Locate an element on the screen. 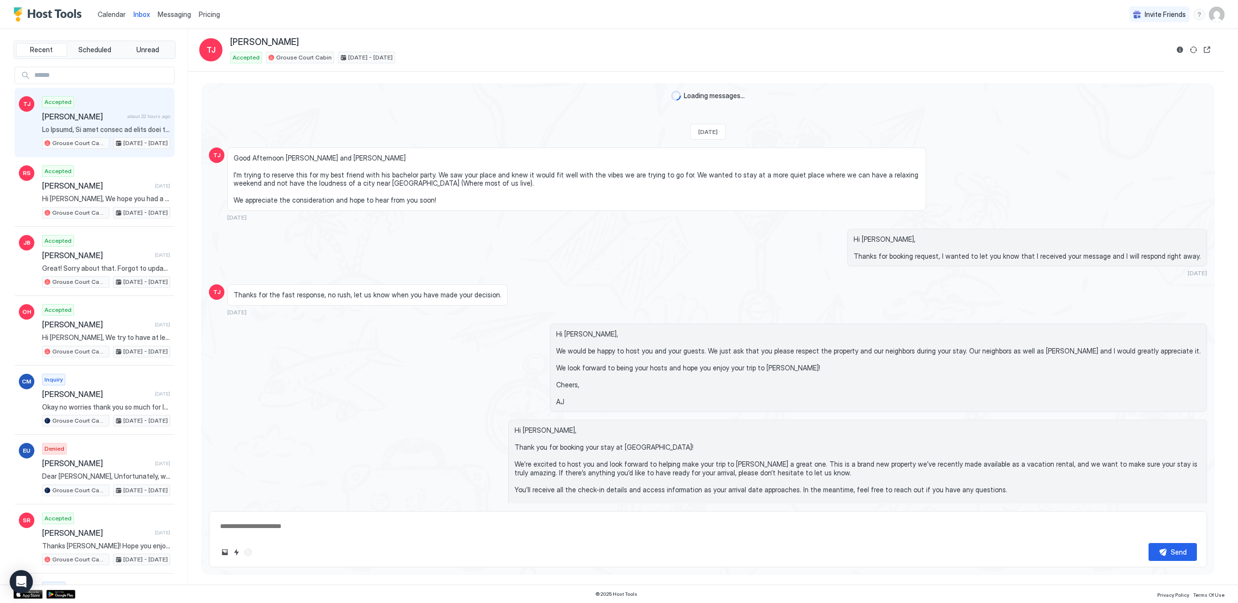  a: Host Tools Logo is located at coordinates (50, 15).